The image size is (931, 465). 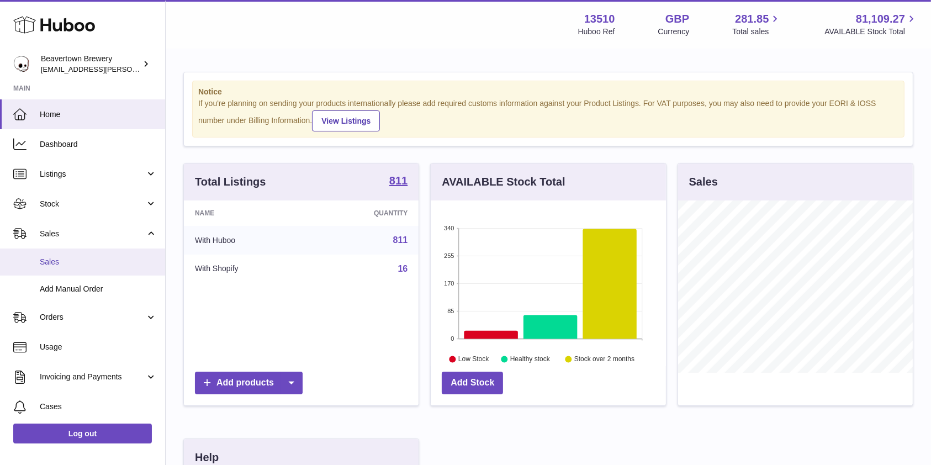 What do you see at coordinates (548, 92) in the screenshot?
I see `strong: Notice` at bounding box center [548, 92].